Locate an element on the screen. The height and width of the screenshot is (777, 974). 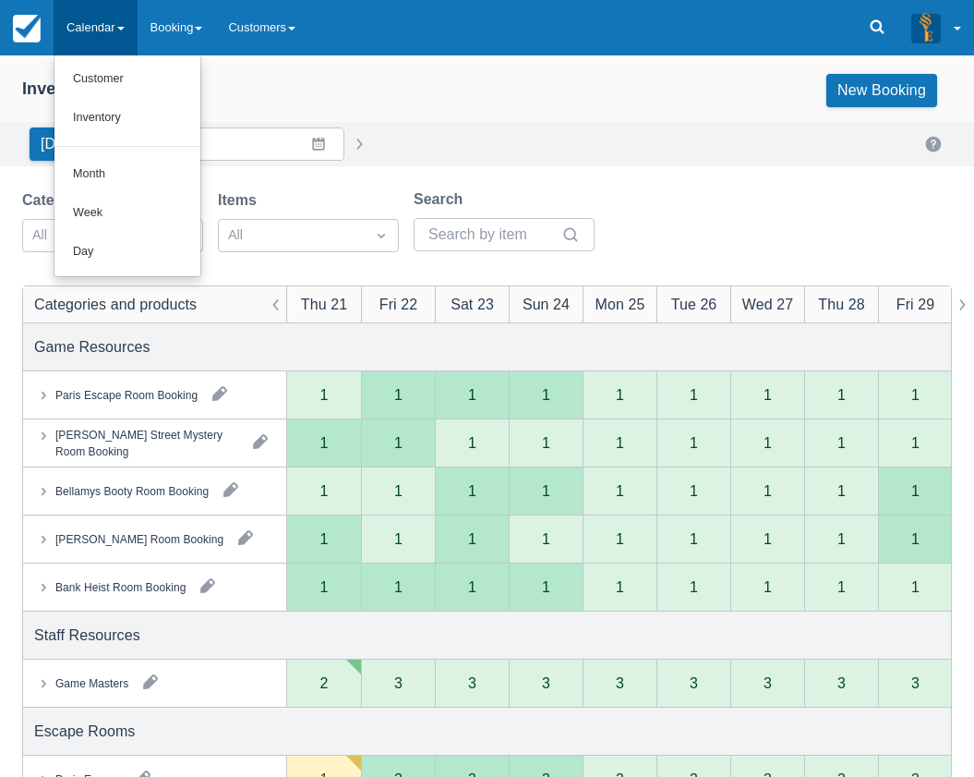
a: Week is located at coordinates (127, 213).